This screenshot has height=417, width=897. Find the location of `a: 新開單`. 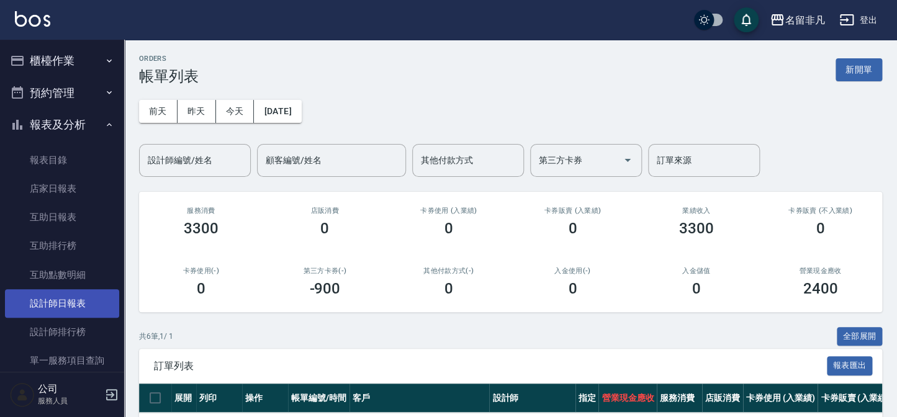

a: 新開單 is located at coordinates (858, 69).